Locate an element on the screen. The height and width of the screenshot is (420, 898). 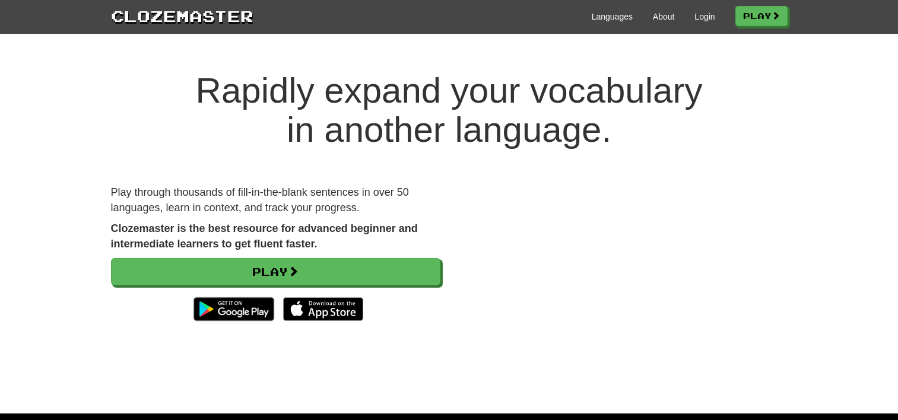
a: Clozemaster is located at coordinates (182, 15).